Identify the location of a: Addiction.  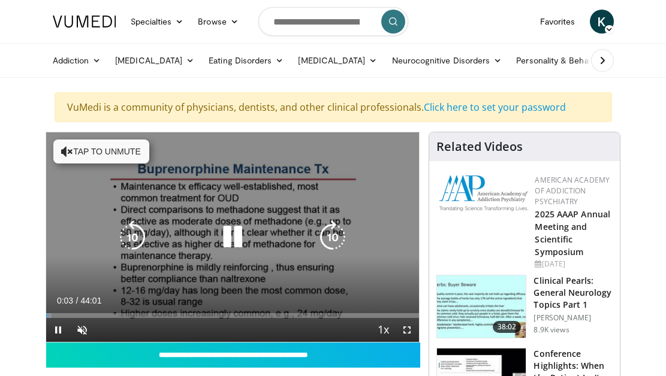
(77, 61).